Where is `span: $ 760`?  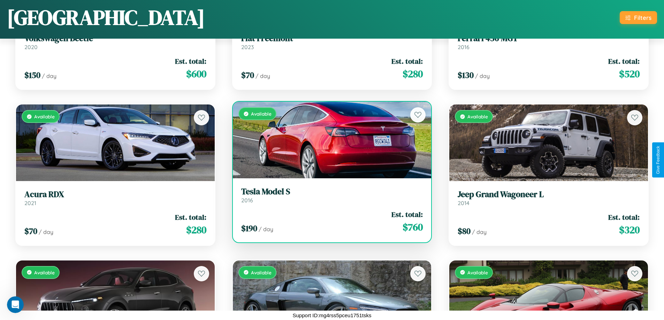 span: $ 760 is located at coordinates (413, 227).